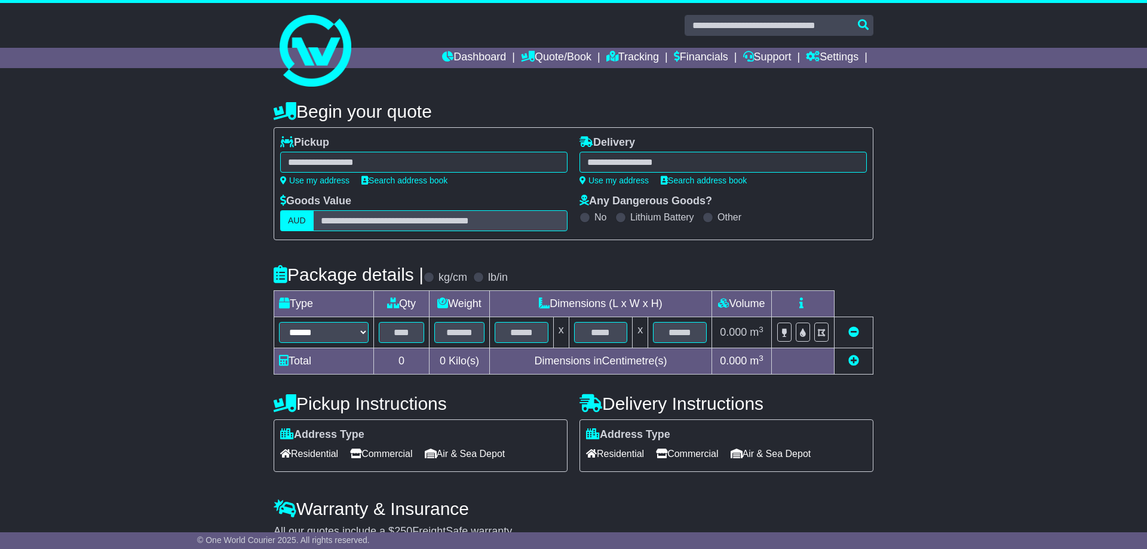  What do you see at coordinates (600, 217) in the screenshot?
I see `label: No` at bounding box center [600, 217].